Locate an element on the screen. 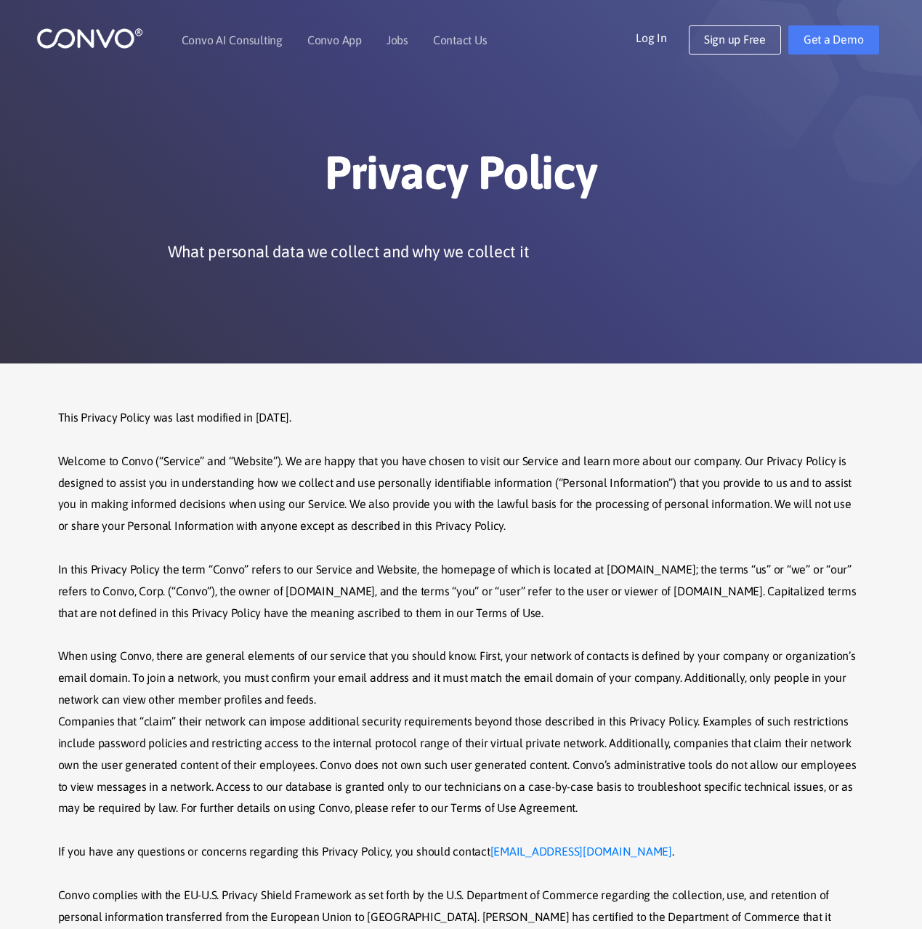 Image resolution: width=922 pixels, height=929 pixels. a: Contact Us is located at coordinates (460, 40).